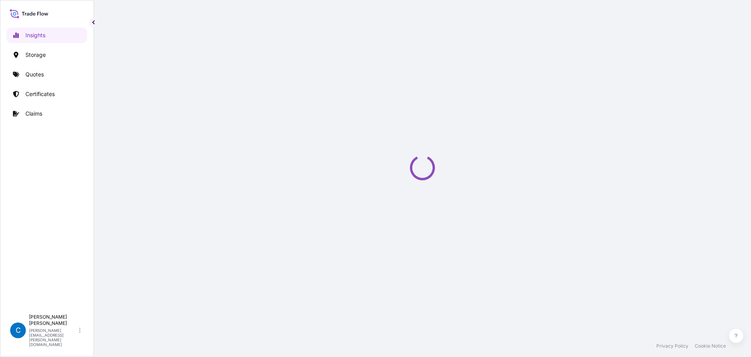 This screenshot has width=751, height=357. I want to click on p: Insights, so click(35, 35).